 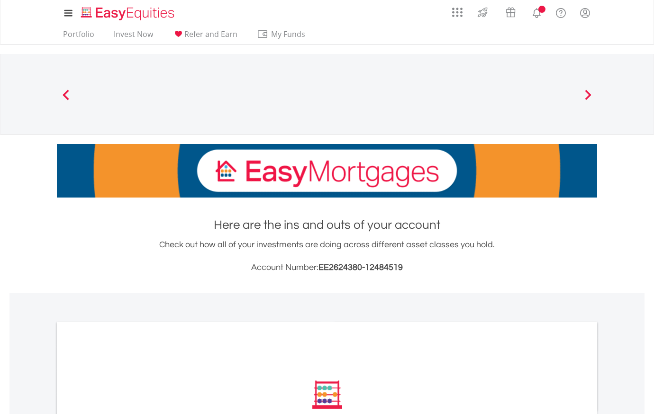 What do you see at coordinates (560, 12) in the screenshot?
I see `a: FAQ's and Support` at bounding box center [560, 12].